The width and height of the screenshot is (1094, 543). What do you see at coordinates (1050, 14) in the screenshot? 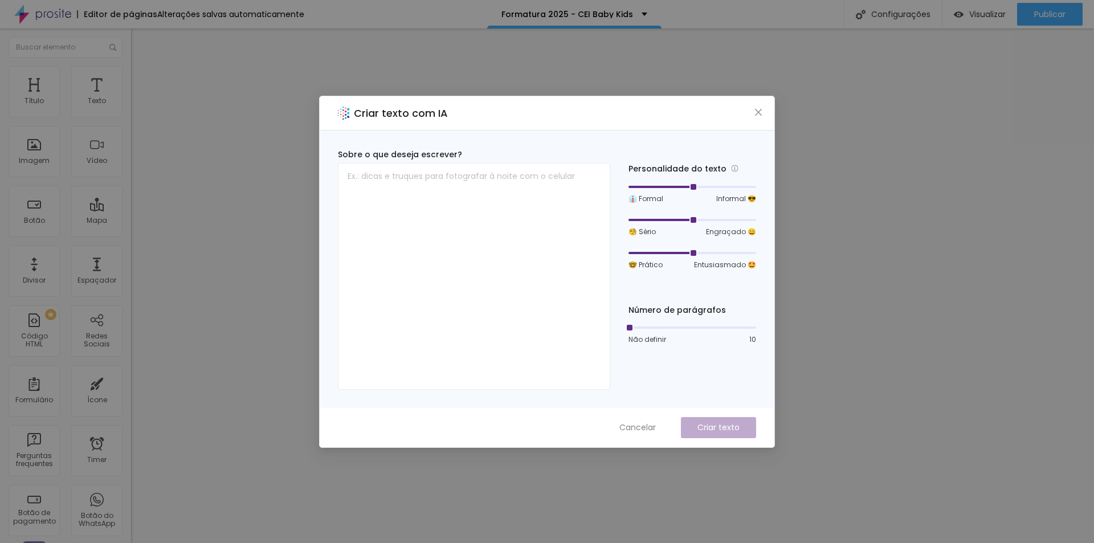
I see `button: Publicar` at bounding box center [1050, 14].